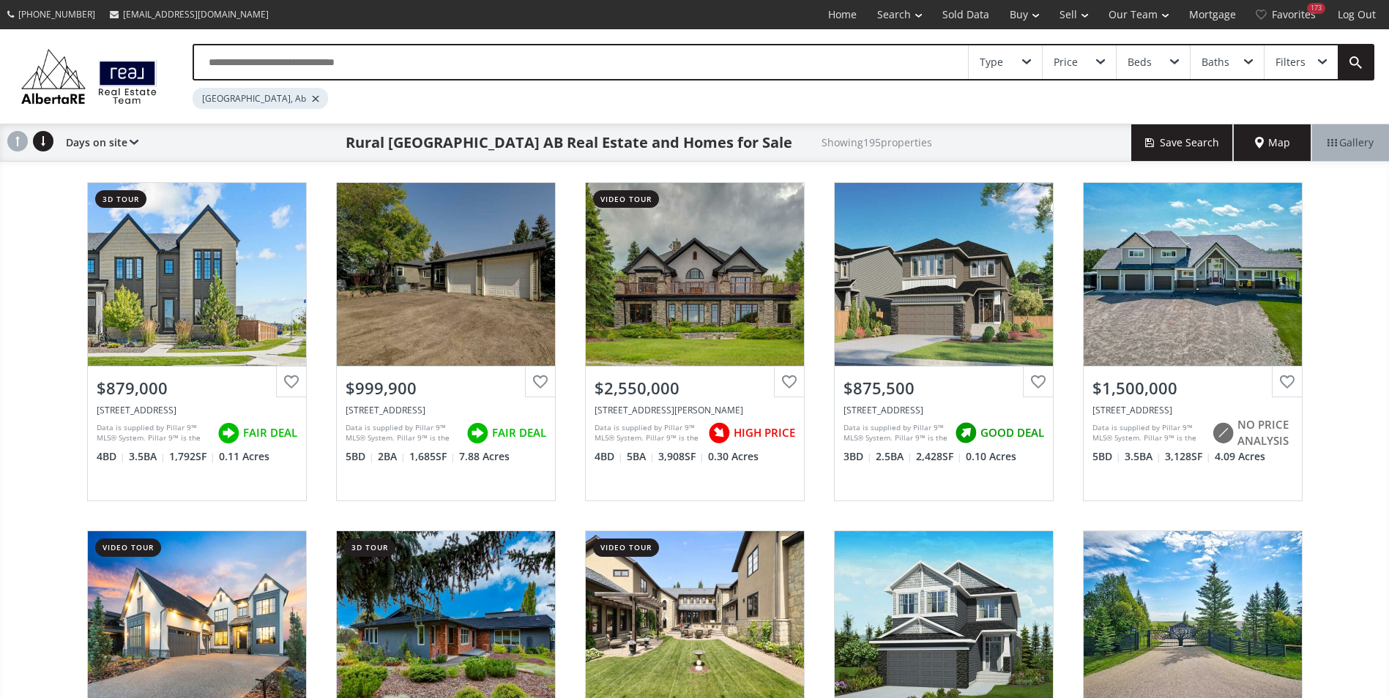 The width and height of the screenshot is (1389, 698). I want to click on div: 629 Sailfin Drive, Rural Rocky View County, AB T3Z 0J5, so click(944, 410).